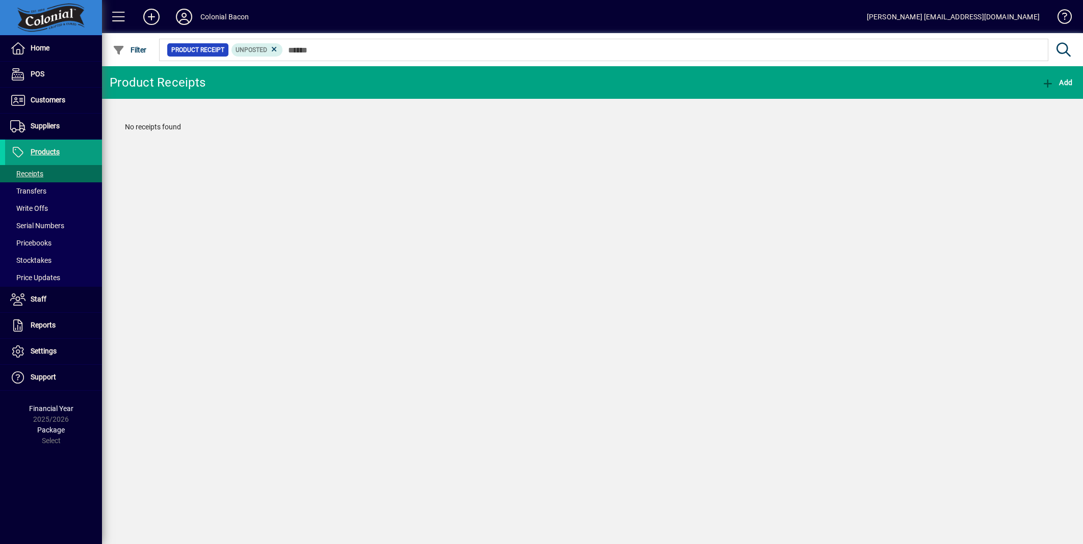 The image size is (1083, 544). Describe the element at coordinates (54, 126) in the screenshot. I see `a: Suppliers` at that location.